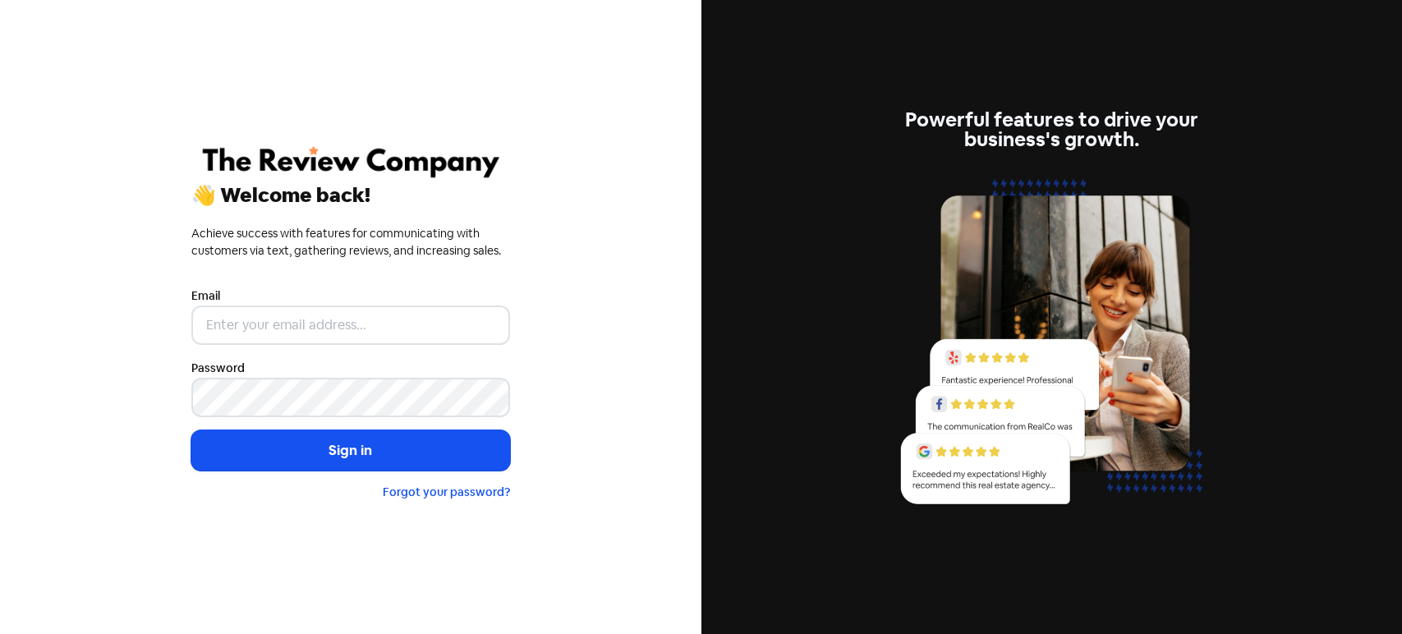 The image size is (1402, 634). I want to click on label: Password, so click(218, 368).